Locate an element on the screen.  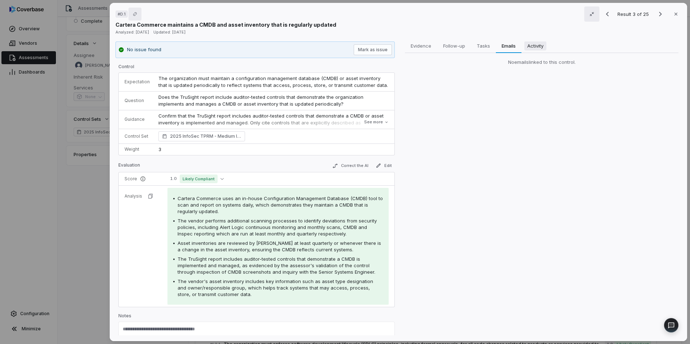
p: Confirm that the TruSight report includes auditor-tested controls that demonstrate a CMDB or asse... is located at coordinates (274, 127).